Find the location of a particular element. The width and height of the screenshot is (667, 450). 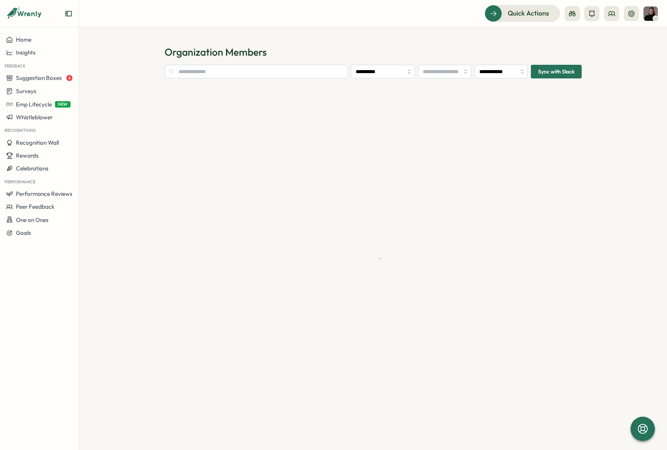

span: Emp Lifecycle is located at coordinates (34, 104).